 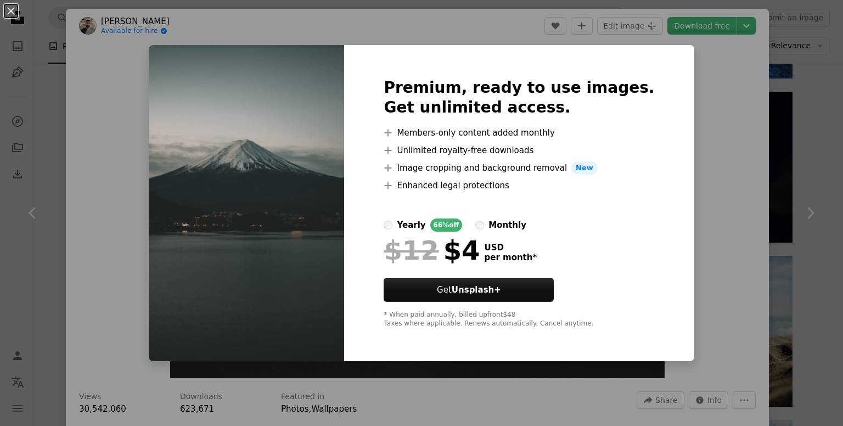 I want to click on input: monthly, so click(x=480, y=225).